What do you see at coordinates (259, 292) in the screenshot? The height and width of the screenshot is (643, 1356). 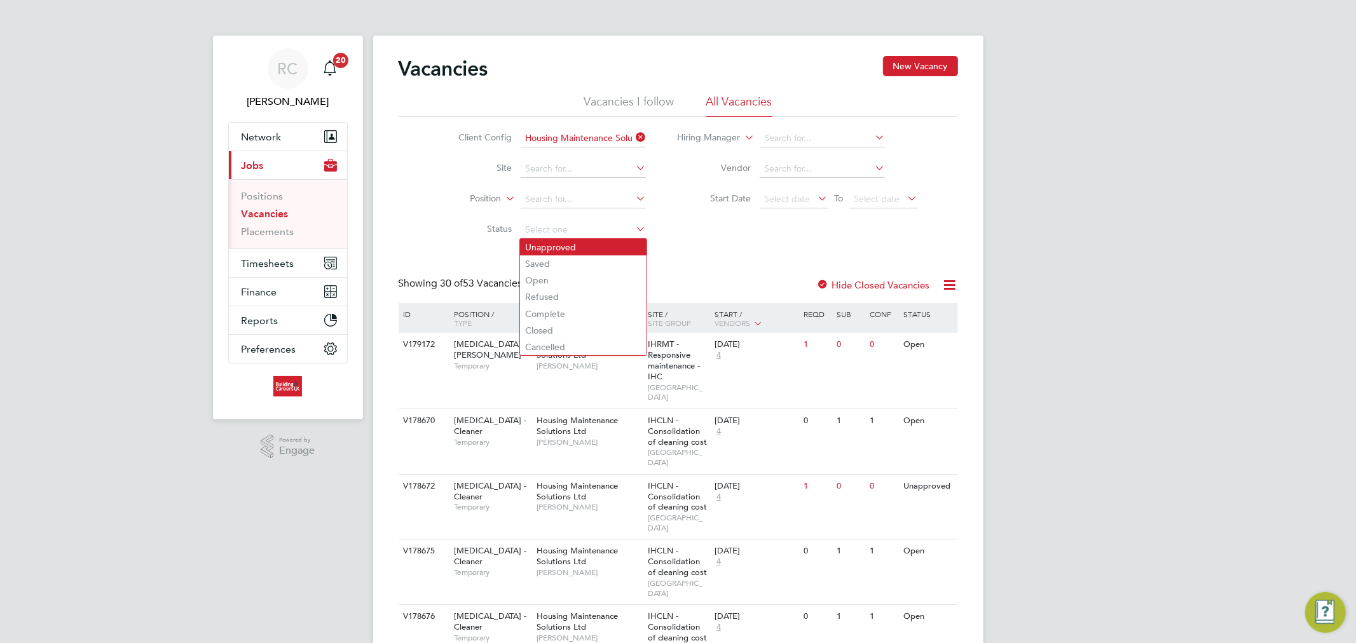 I see `span: Finance` at bounding box center [259, 292].